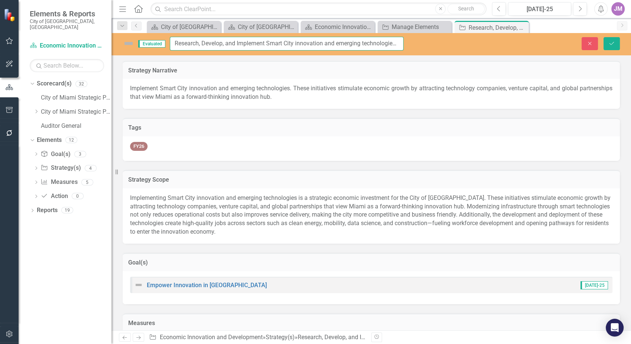 This screenshot has width=631, height=344. I want to click on h3: Strategy Scope, so click(371, 180).